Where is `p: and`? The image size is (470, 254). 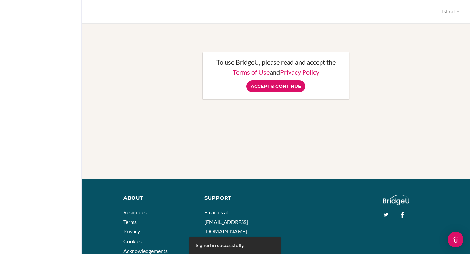 p: and is located at coordinates (276, 72).